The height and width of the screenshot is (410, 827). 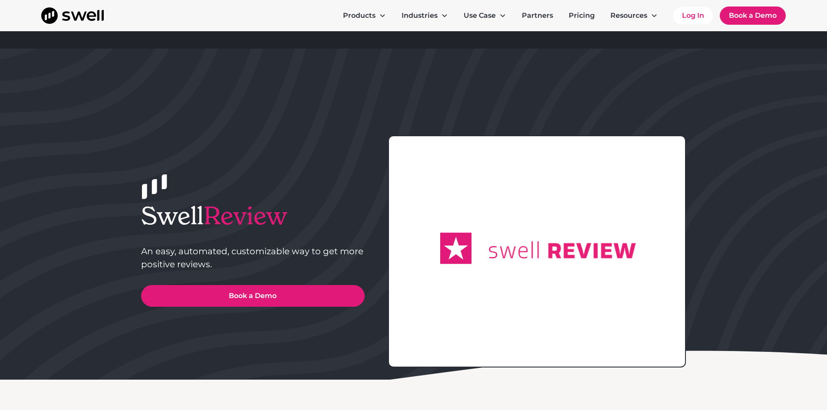 I want to click on a: Pricing, so click(x=582, y=16).